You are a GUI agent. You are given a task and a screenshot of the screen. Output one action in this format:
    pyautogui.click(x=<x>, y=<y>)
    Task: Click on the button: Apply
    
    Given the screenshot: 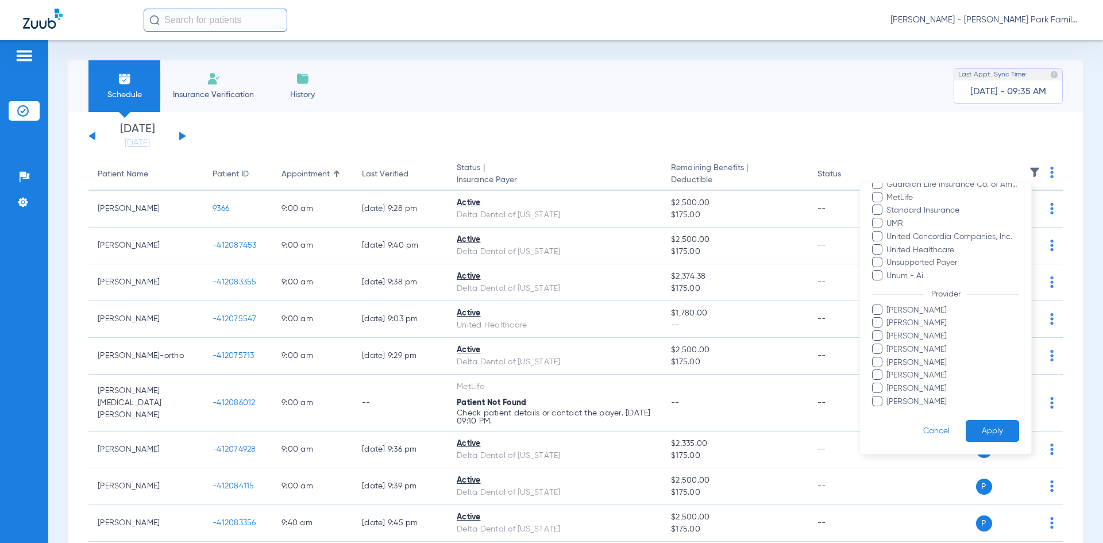 What is the action you would take?
    pyautogui.click(x=992, y=431)
    